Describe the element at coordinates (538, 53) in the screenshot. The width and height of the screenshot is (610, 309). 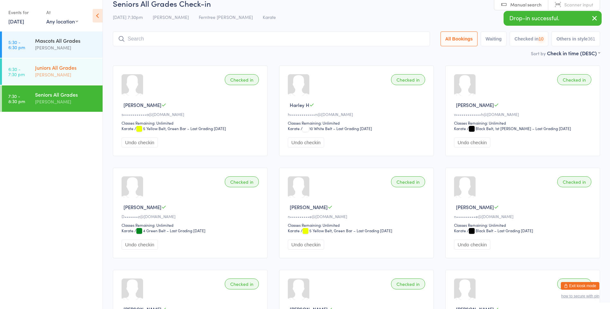
I see `label: Sort by` at that location.